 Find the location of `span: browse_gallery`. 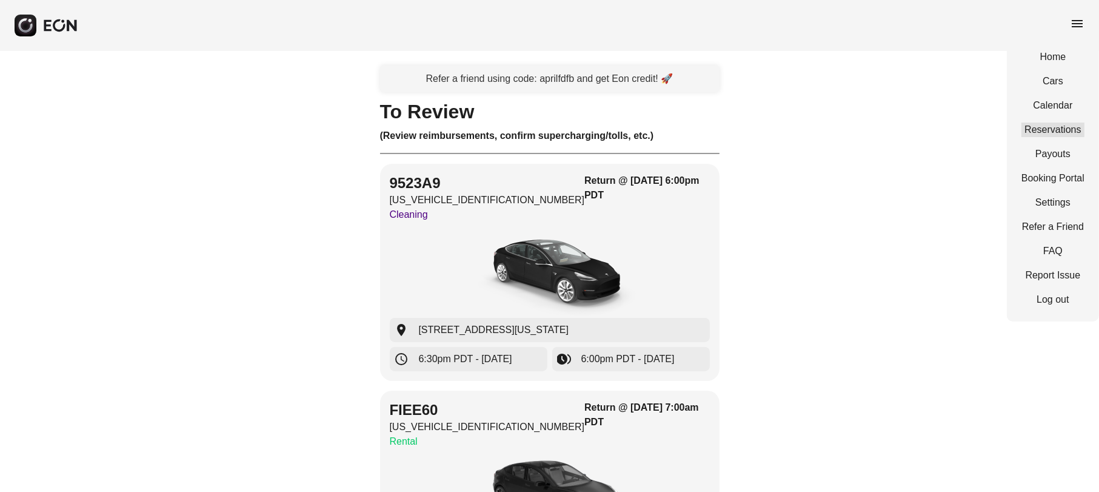

span: browse_gallery is located at coordinates (564, 359).